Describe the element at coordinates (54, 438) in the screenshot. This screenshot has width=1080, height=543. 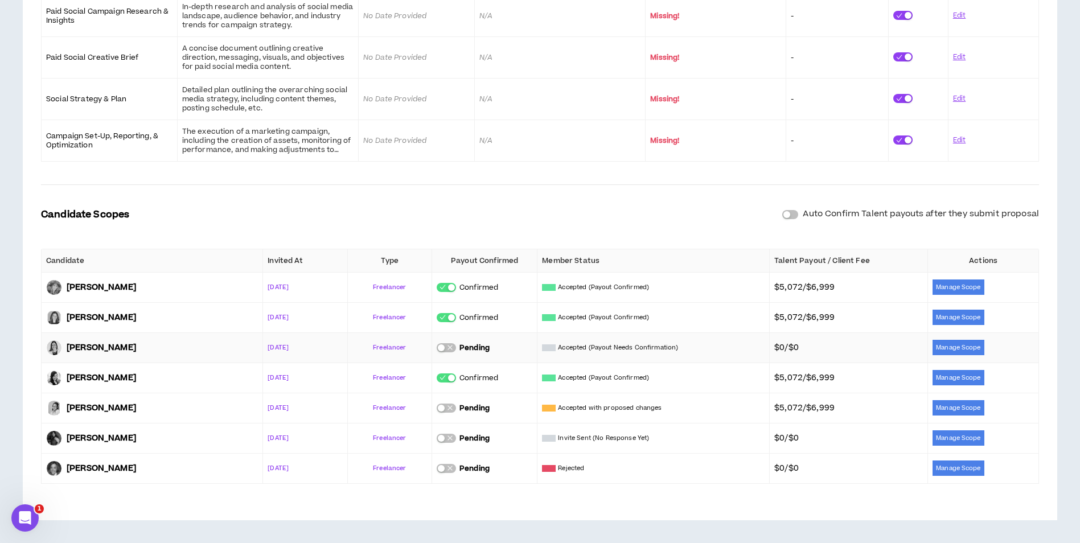
I see `div: Jasmine N.` at that location.